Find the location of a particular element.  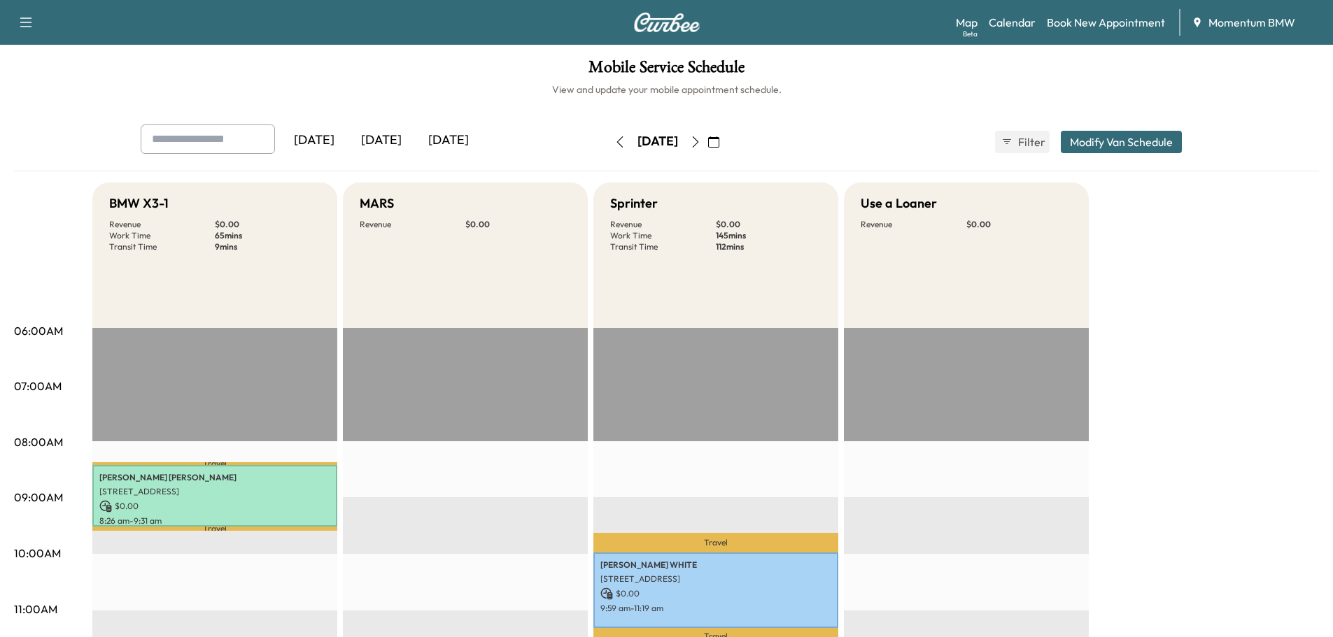

h5: MARS is located at coordinates (376, 204).